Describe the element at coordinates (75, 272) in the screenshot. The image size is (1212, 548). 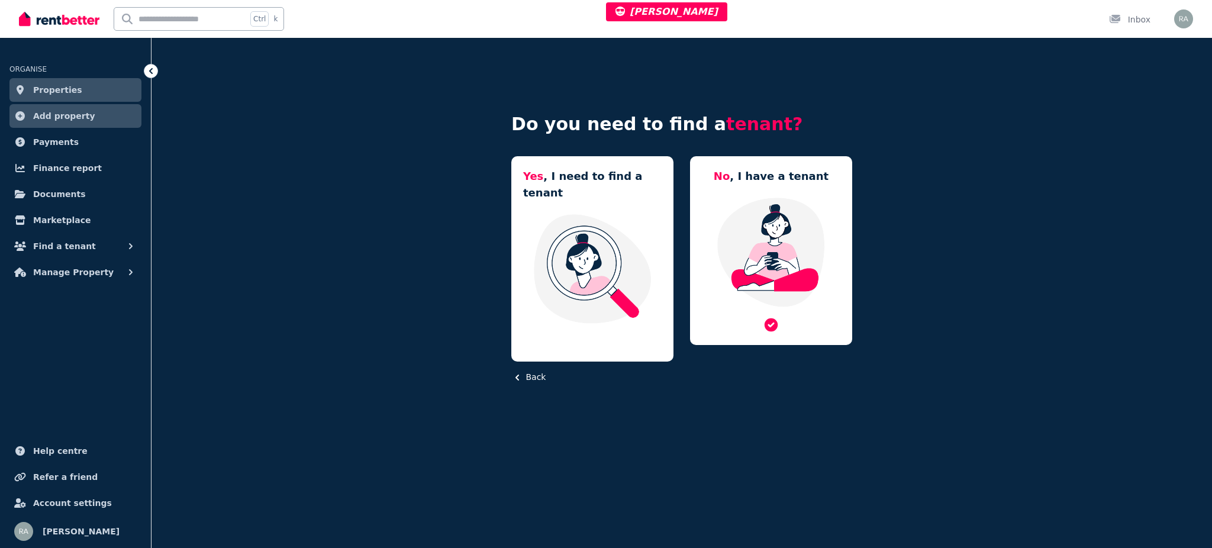
I see `button: Manage Property` at that location.